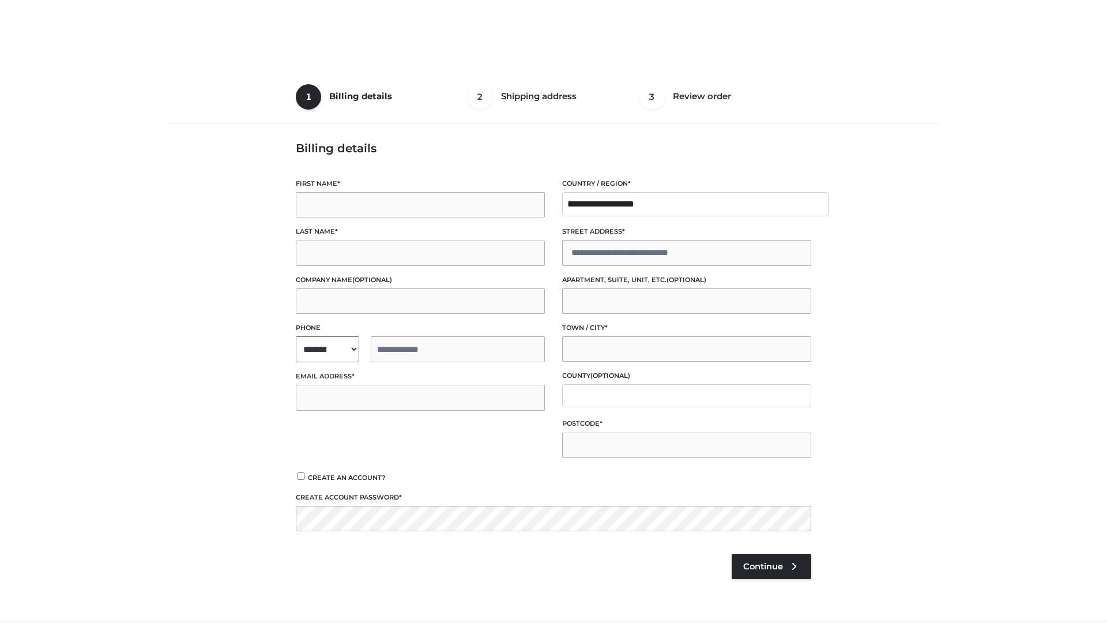 The image size is (1107, 623). I want to click on label: Phone, so click(420, 328).